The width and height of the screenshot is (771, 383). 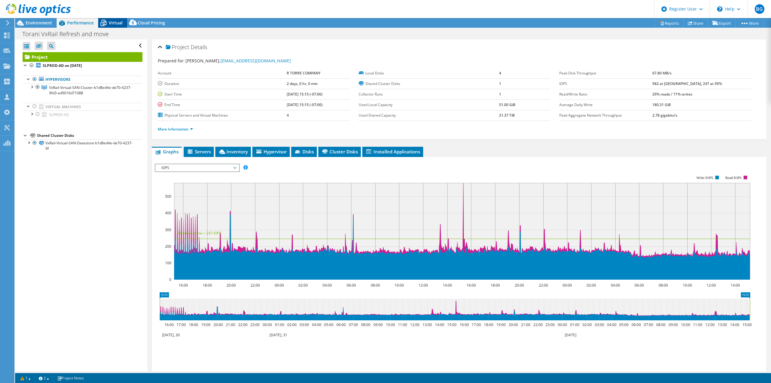 I want to click on b: 67.80 MB/s, so click(x=662, y=73).